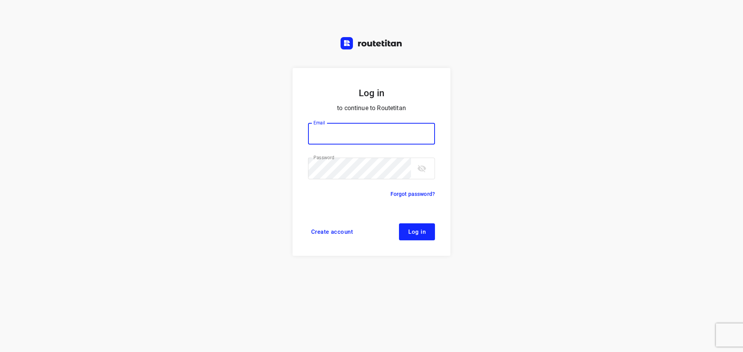 The height and width of the screenshot is (352, 743). I want to click on a: Routetitan, so click(371, 44).